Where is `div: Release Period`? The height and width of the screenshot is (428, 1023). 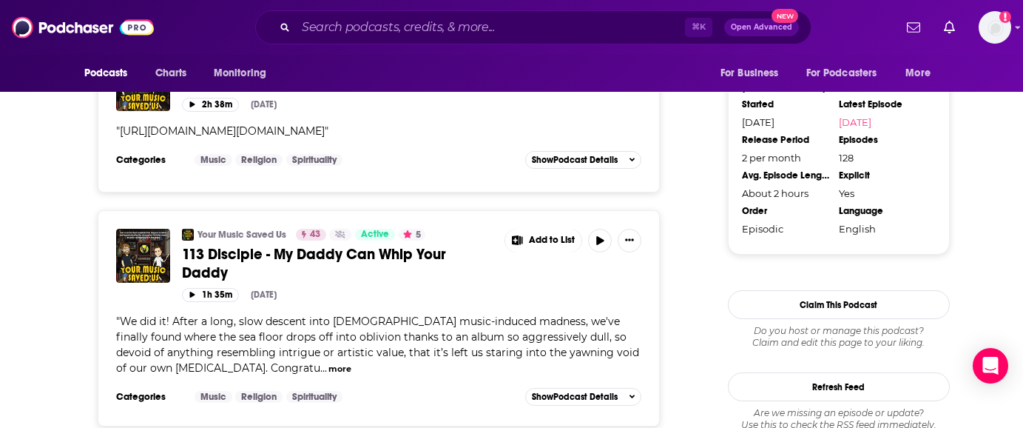
div: Release Period is located at coordinates (786, 140).